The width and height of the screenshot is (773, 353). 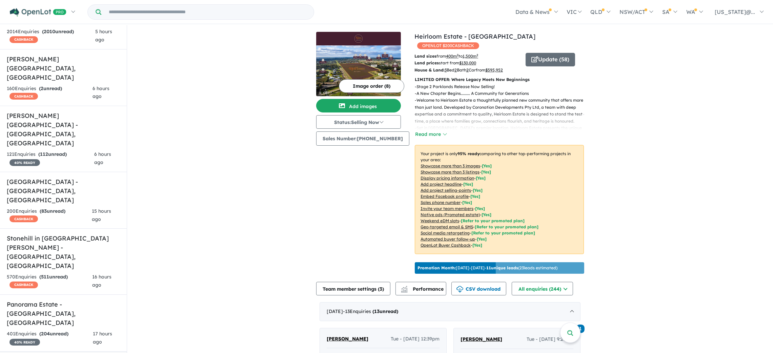 What do you see at coordinates (44, 211) in the screenshot?
I see `span: 83` at bounding box center [44, 211].